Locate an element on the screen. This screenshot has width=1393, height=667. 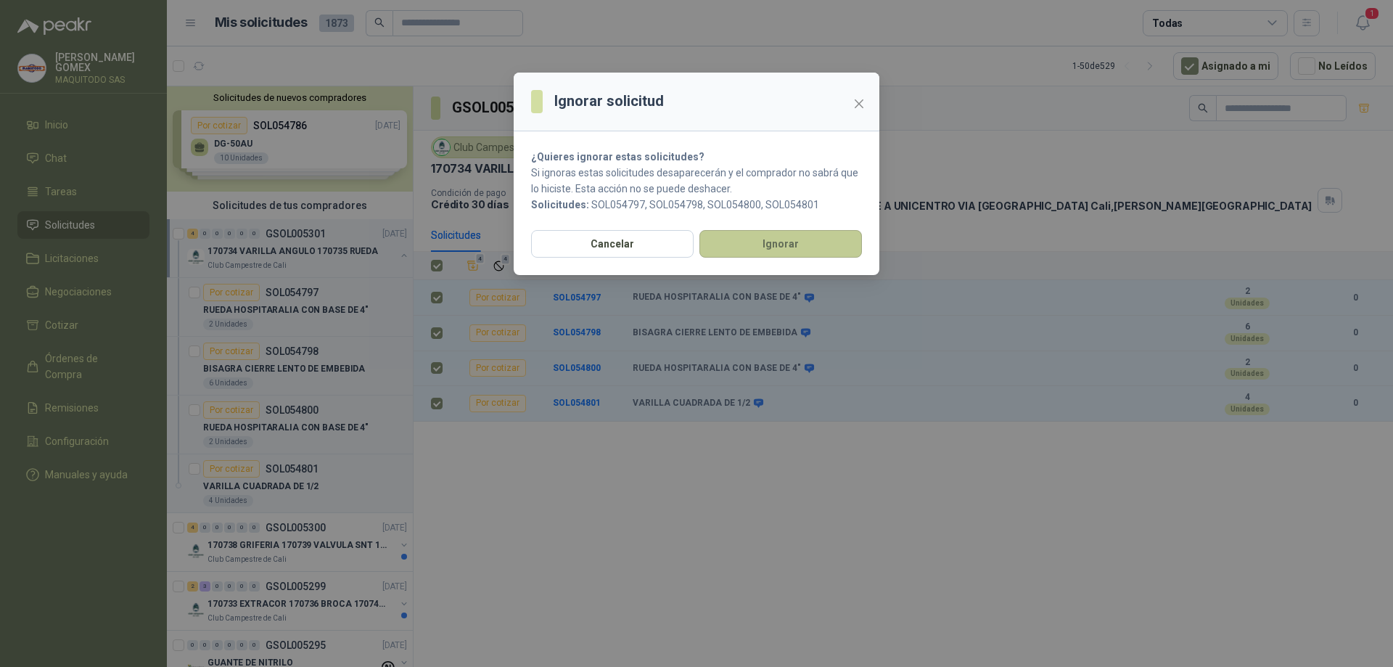
button: Close is located at coordinates (859, 104).